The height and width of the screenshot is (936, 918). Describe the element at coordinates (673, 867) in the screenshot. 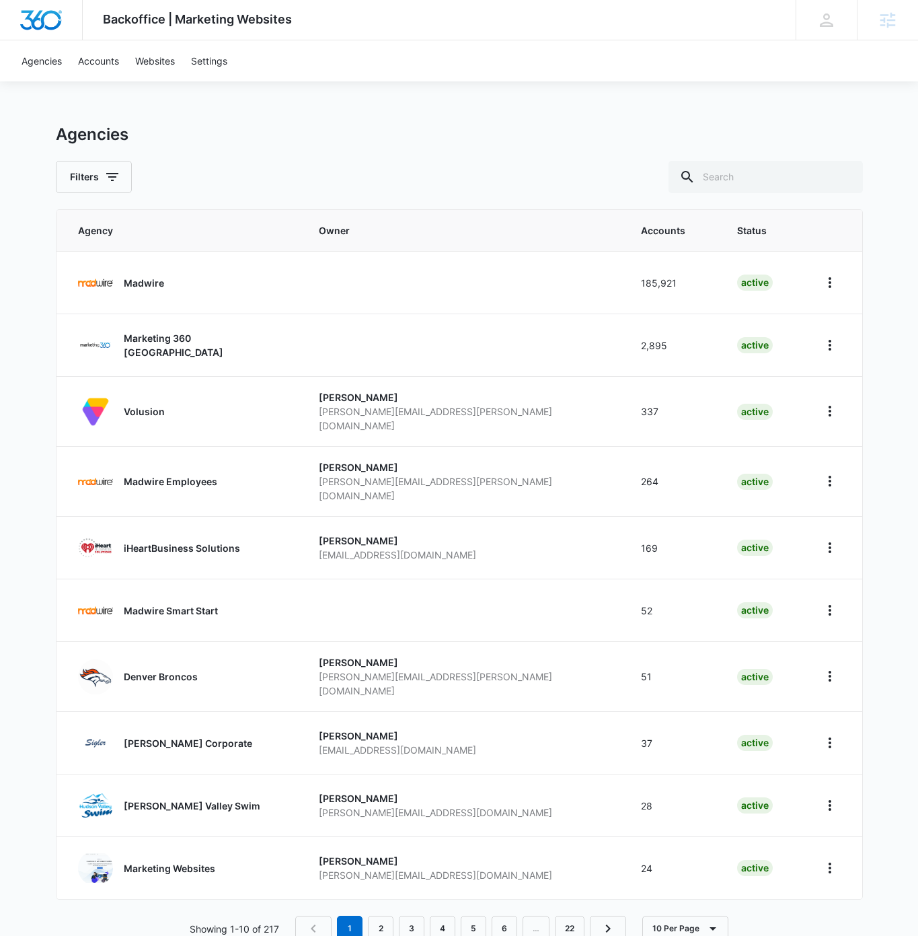

I see `td: 24` at that location.